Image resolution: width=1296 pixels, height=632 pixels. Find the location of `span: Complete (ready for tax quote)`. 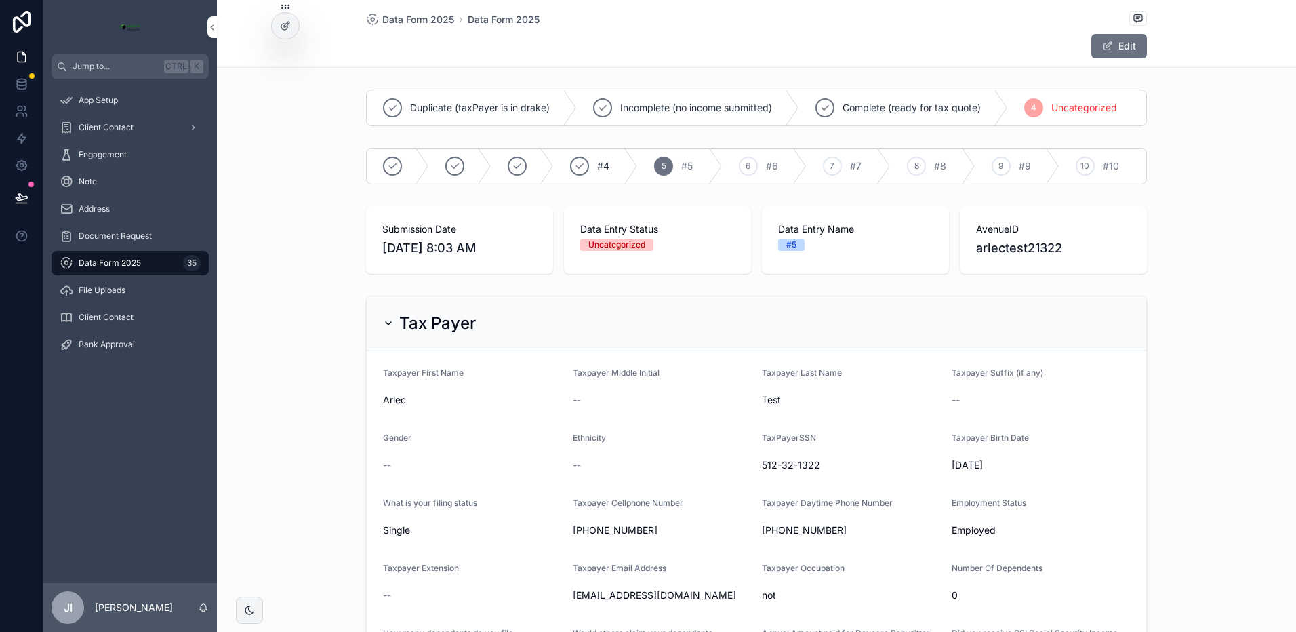

span: Complete (ready for tax quote) is located at coordinates (912, 108).